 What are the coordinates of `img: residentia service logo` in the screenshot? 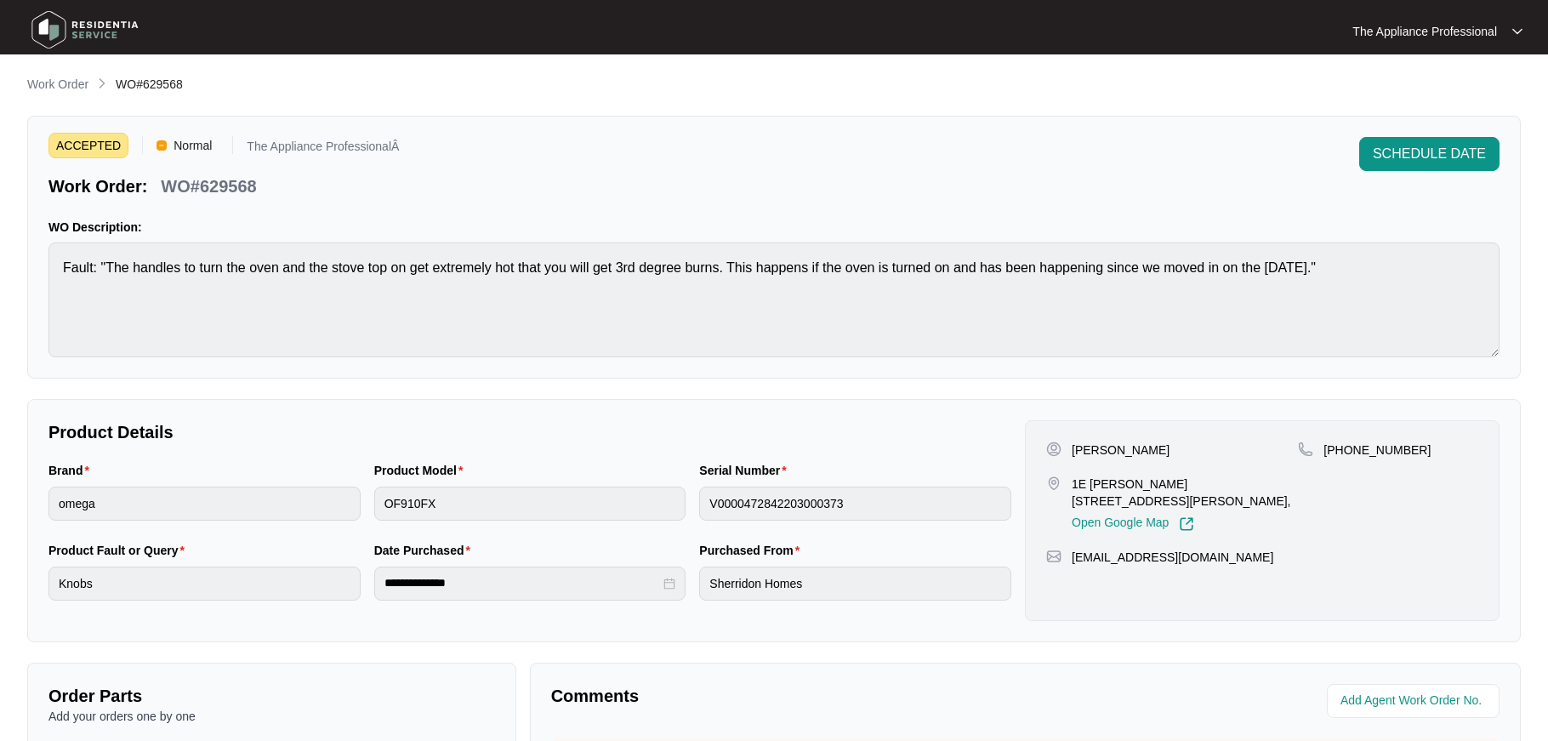 It's located at (85, 30).